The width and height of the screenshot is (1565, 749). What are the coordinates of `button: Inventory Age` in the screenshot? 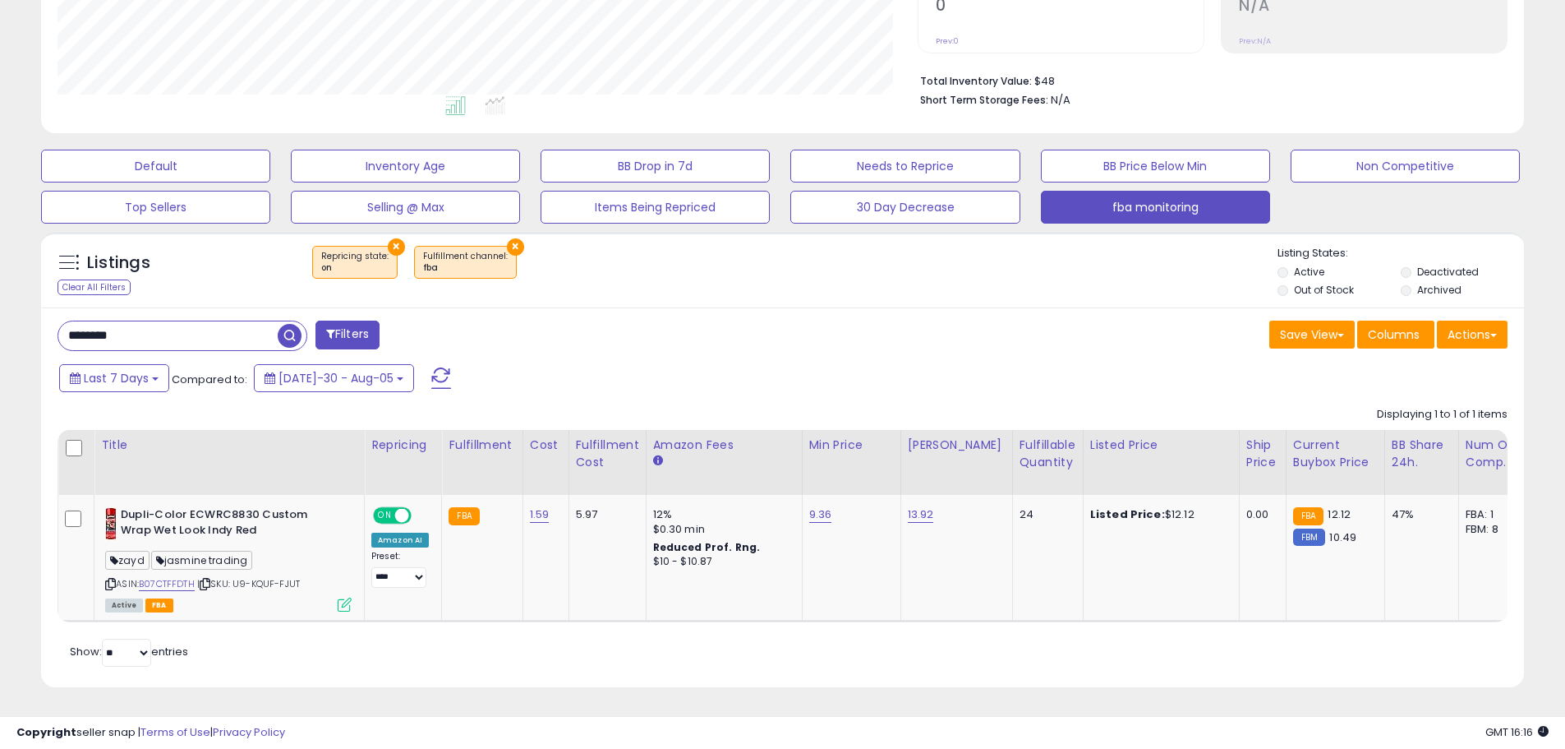 It's located at (405, 166).